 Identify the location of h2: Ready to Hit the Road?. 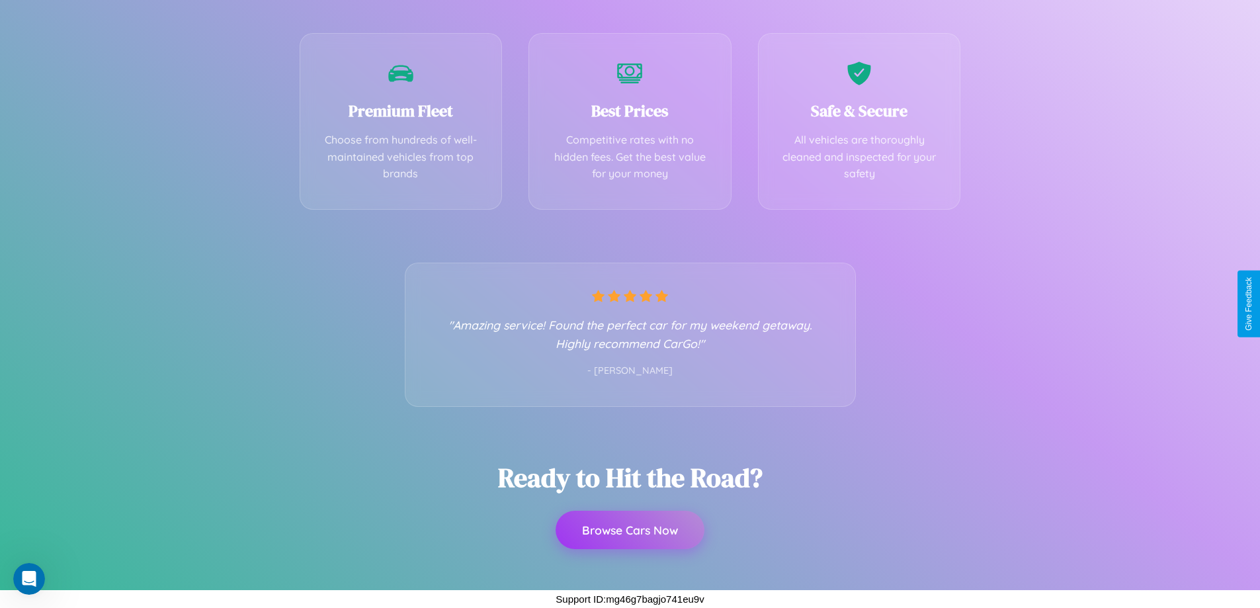
(630, 477).